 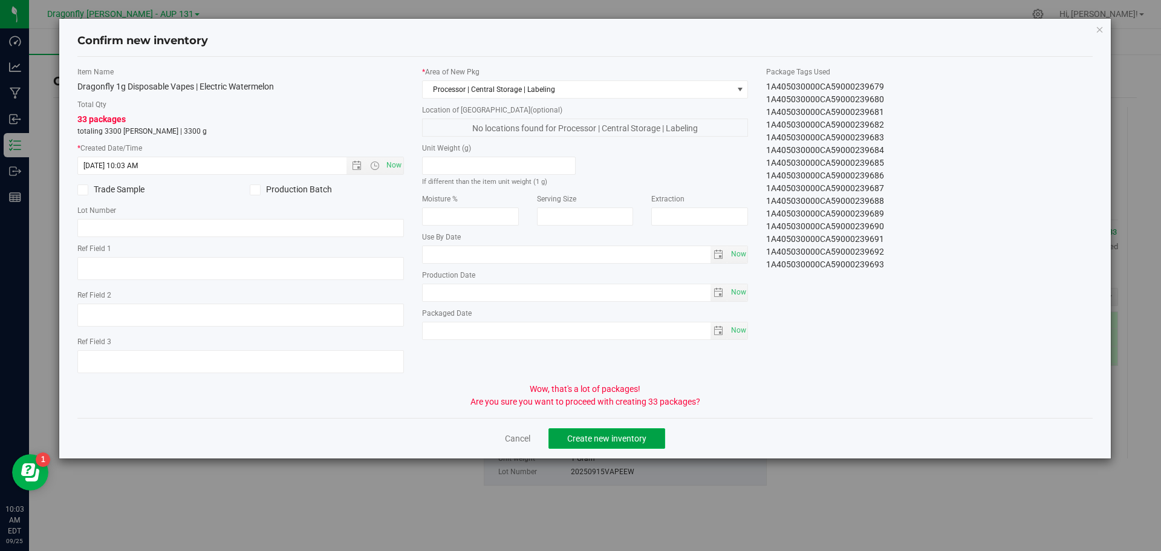 What do you see at coordinates (499, 148) in the screenshot?
I see `label: Unit Weight (g)` at bounding box center [499, 148].